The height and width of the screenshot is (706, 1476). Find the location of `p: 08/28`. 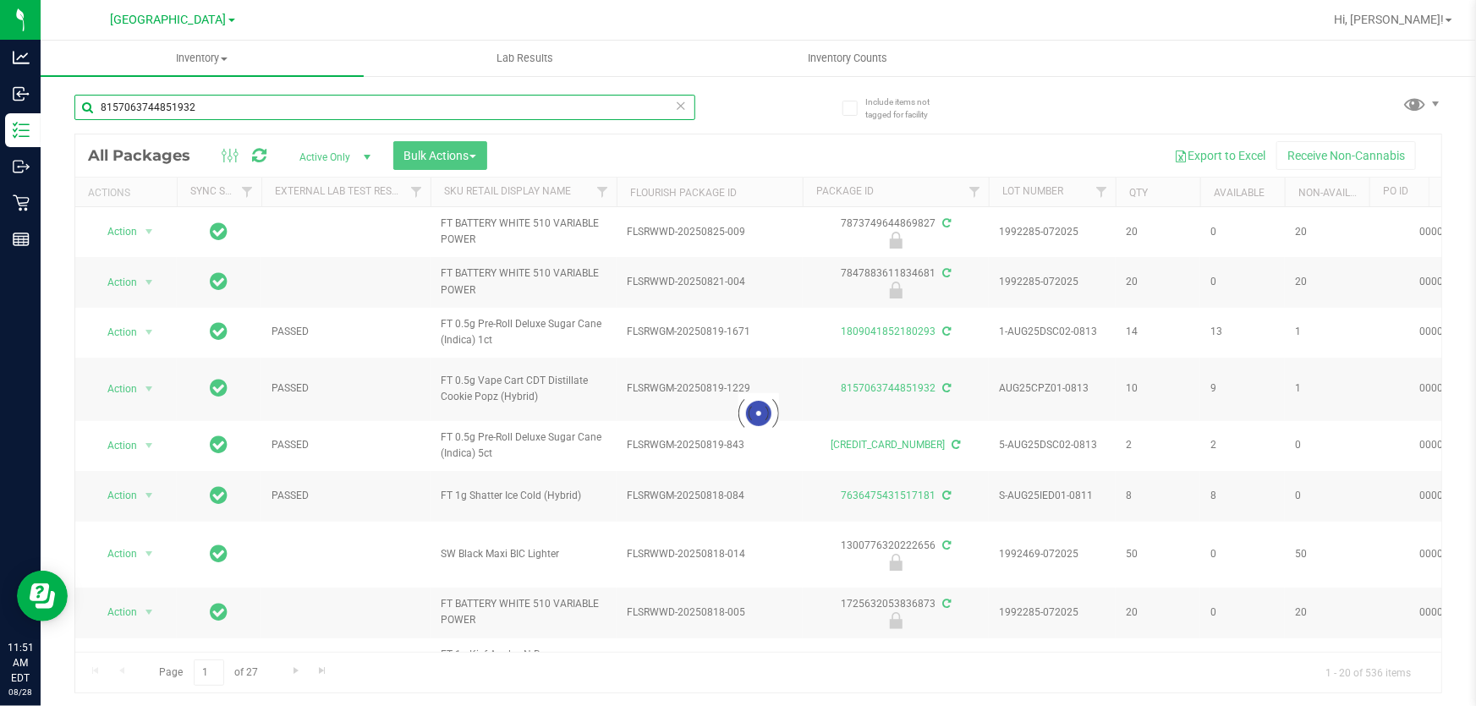

p: 08/28 is located at coordinates (20, 692).